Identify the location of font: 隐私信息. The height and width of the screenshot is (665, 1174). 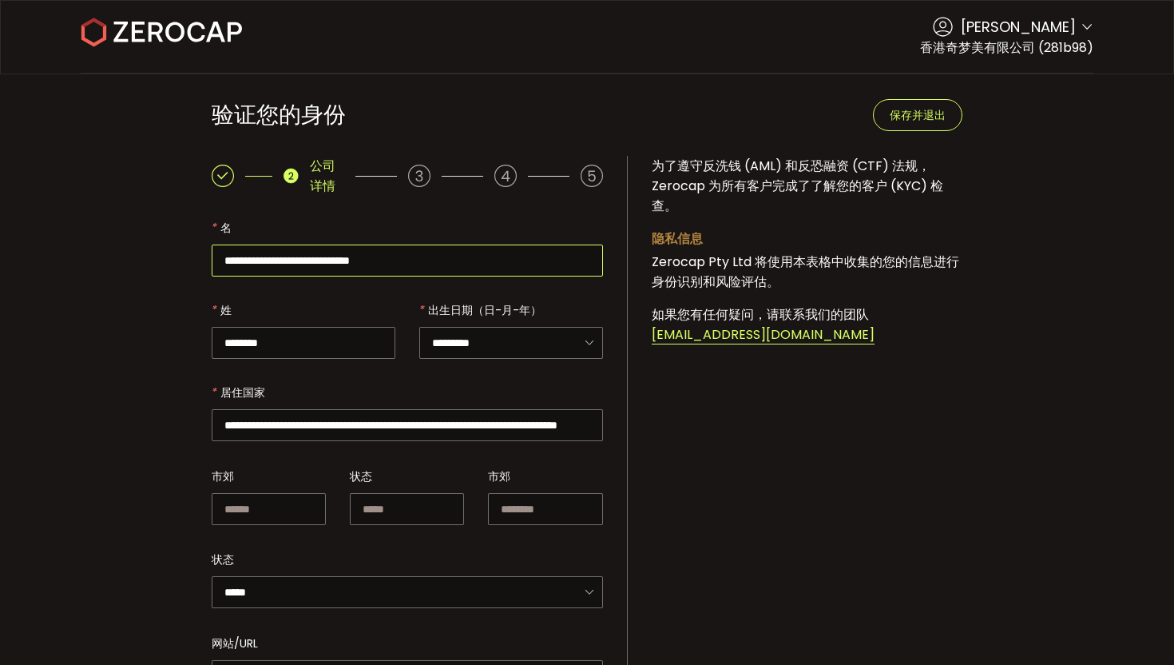
(677, 238).